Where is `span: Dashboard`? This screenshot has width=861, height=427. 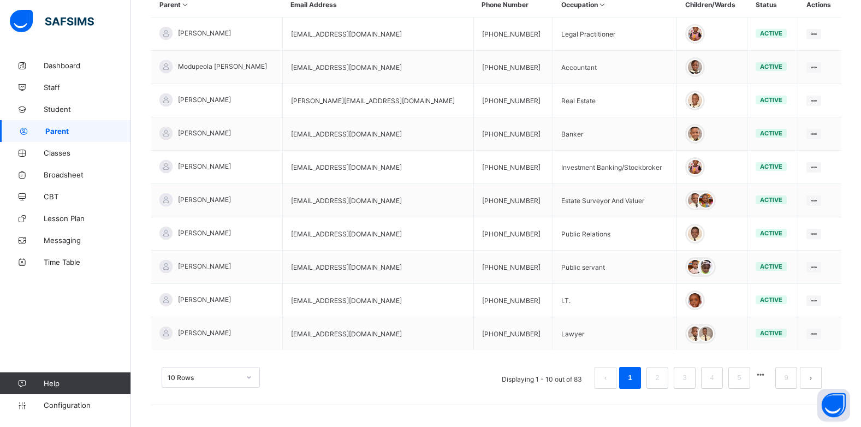
span: Dashboard is located at coordinates (87, 66).